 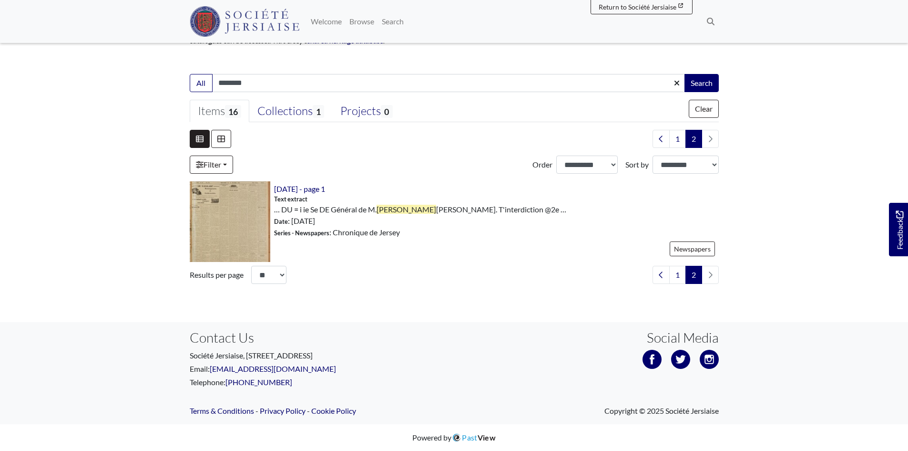 I want to click on a: PastView, so click(x=473, y=437).